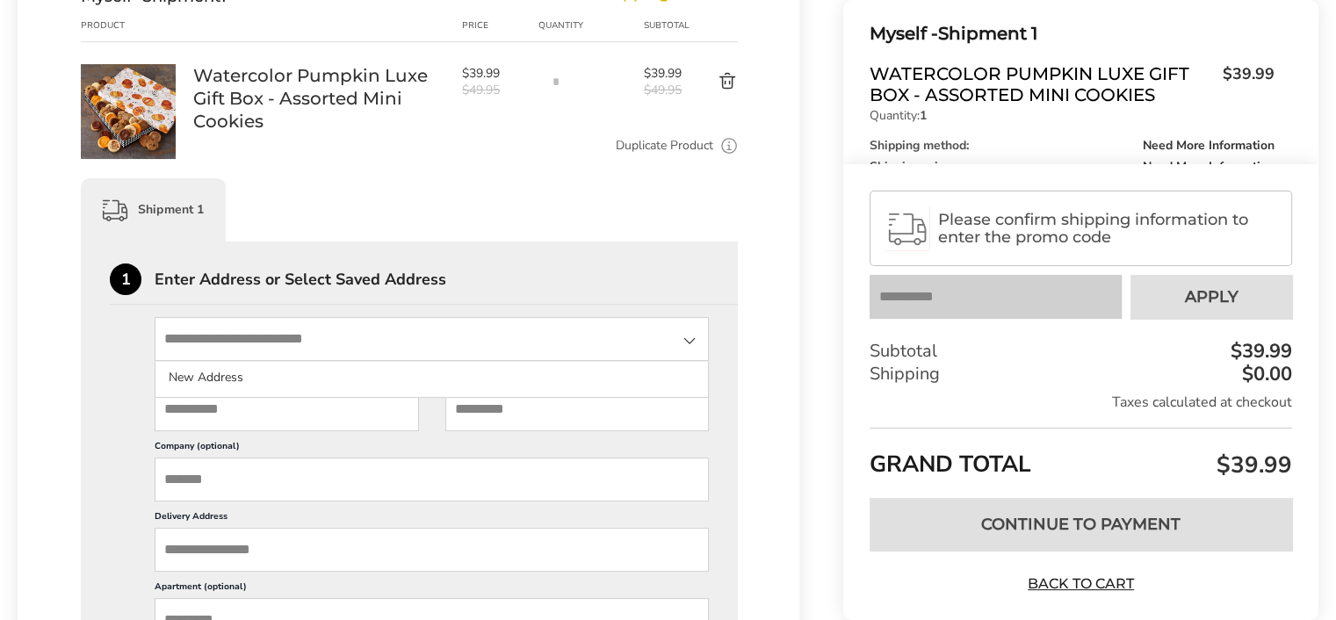 The width and height of the screenshot is (1336, 620). What do you see at coordinates (446, 279) in the screenshot?
I see `div: Enter Address or Select Saved Address` at bounding box center [446, 279].